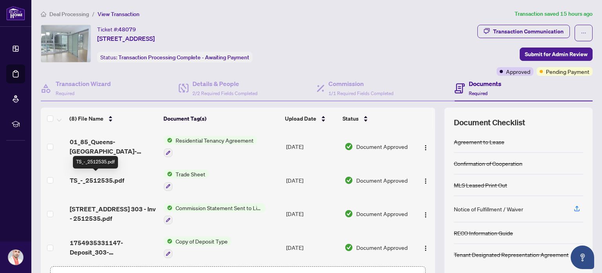 Image resolution: width=602 pixels, height=273 pixels. I want to click on th: Document Tag(s), so click(221, 118).